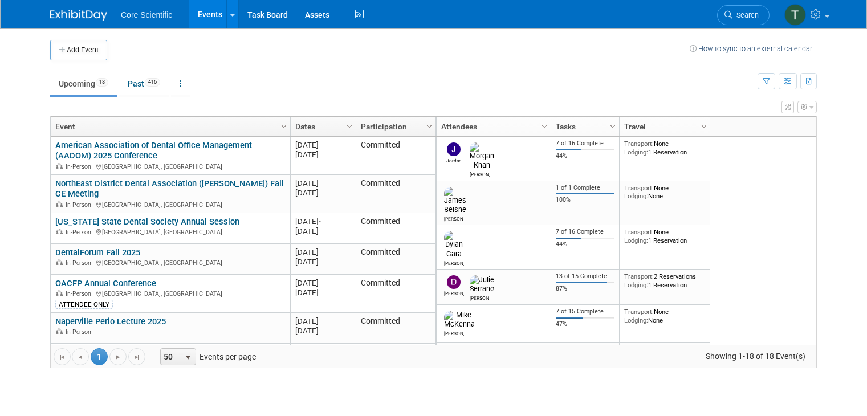  Describe the element at coordinates (394, 126) in the screenshot. I see `a: Participation` at that location.